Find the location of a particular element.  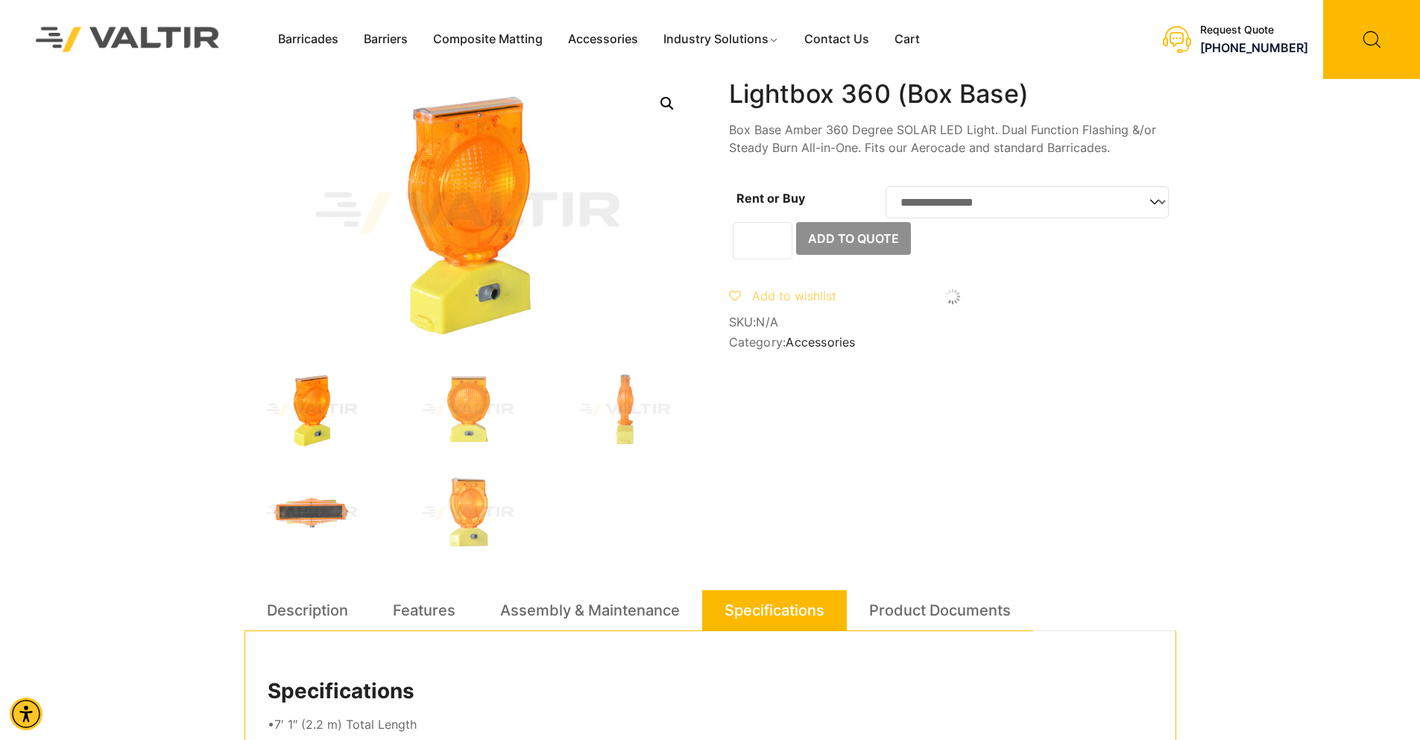

span: N/A is located at coordinates (767, 322).